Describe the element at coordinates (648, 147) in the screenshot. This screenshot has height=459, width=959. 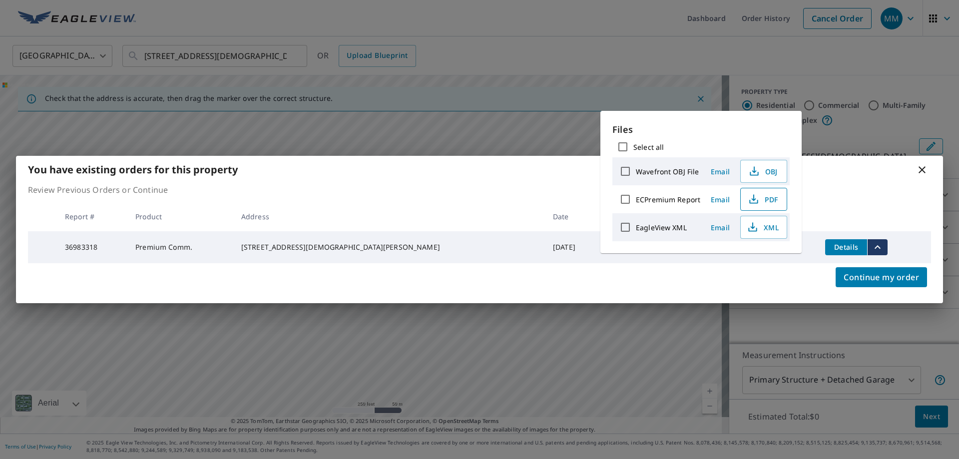
I see `label: Select all` at that location.